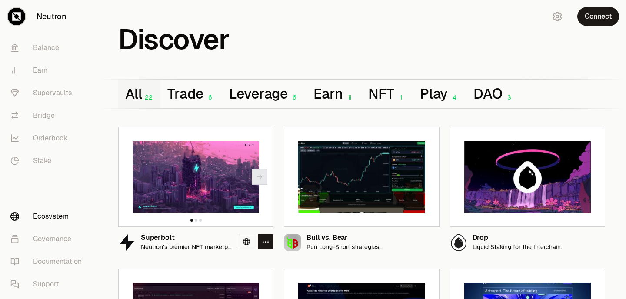 This screenshot has width=626, height=299. Describe the element at coordinates (49, 239) in the screenshot. I see `a: Governance` at that location.